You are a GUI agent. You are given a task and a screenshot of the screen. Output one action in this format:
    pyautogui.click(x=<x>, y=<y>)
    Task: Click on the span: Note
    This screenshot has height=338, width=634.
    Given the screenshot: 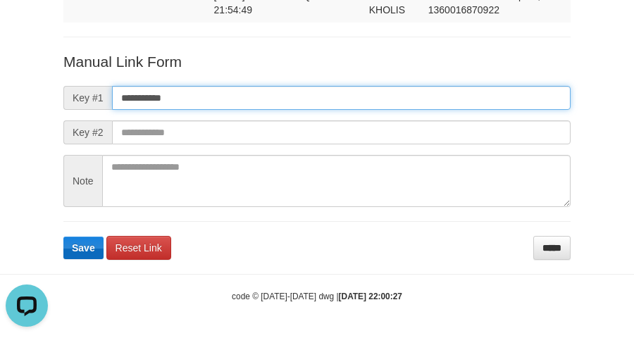 What is the action you would take?
    pyautogui.click(x=82, y=181)
    